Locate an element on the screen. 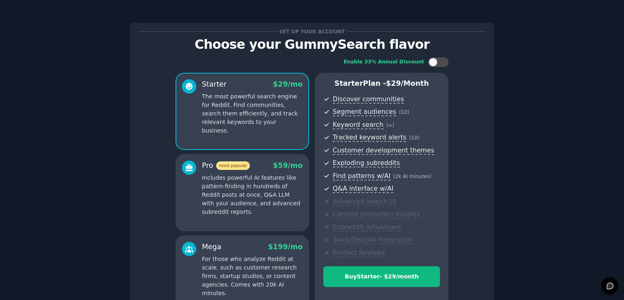 This screenshot has width=624, height=300. span: $ 29 /month is located at coordinates (407, 83).